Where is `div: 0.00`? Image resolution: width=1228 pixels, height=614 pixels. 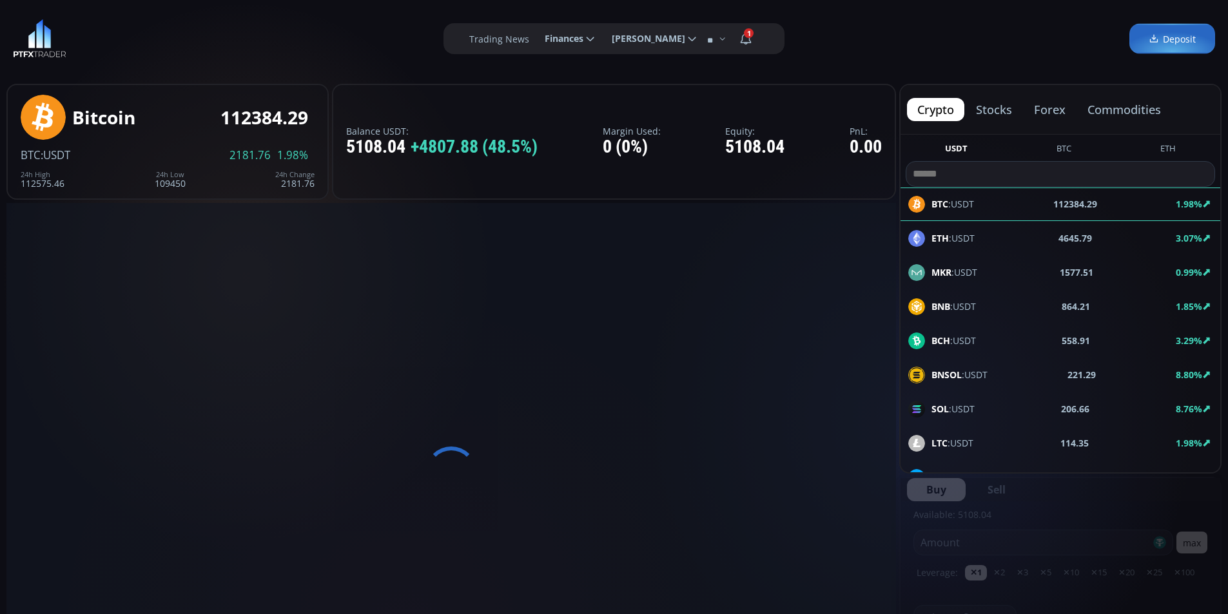
div: 0.00 is located at coordinates (866, 147).